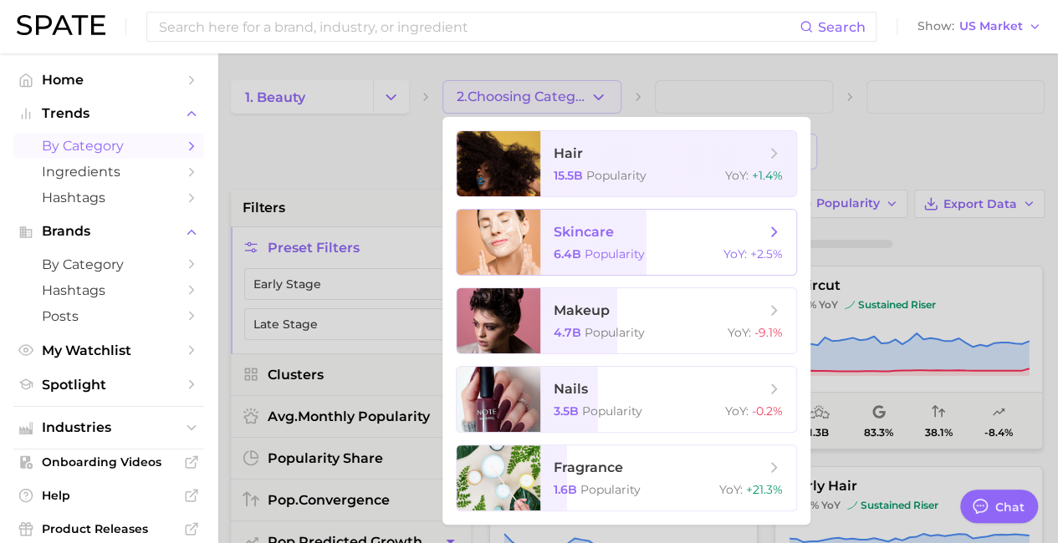 The width and height of the screenshot is (1058, 543). I want to click on img: SPATE, so click(61, 25).